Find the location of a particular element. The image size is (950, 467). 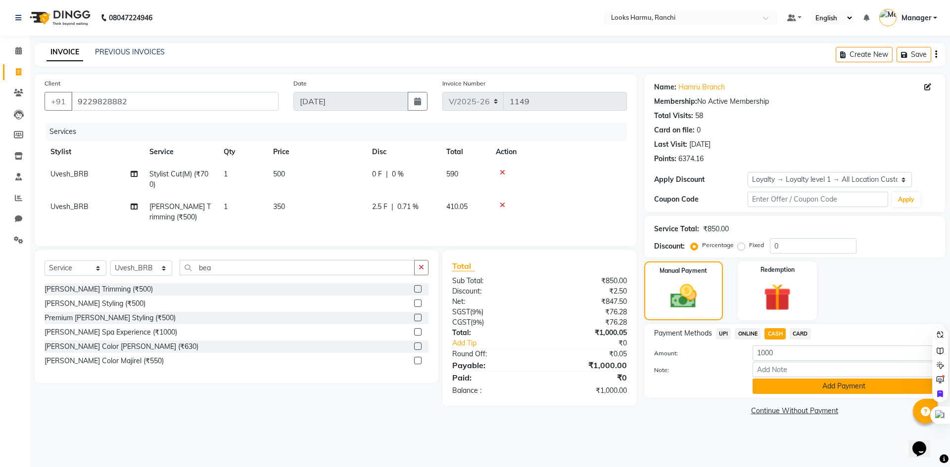

div: Name: is located at coordinates (665, 87).